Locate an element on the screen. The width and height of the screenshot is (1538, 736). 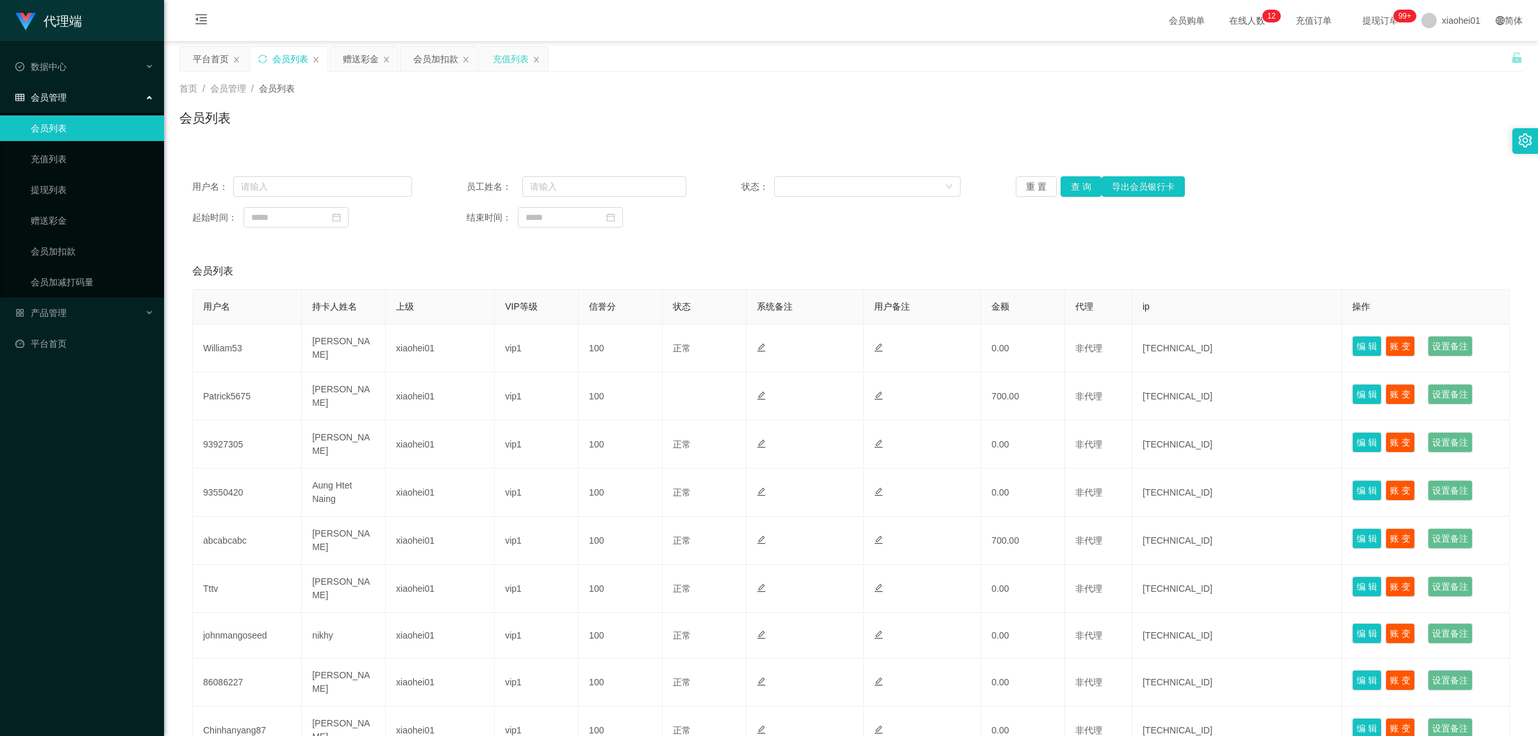
i: 图标: global is located at coordinates (1500, 21).